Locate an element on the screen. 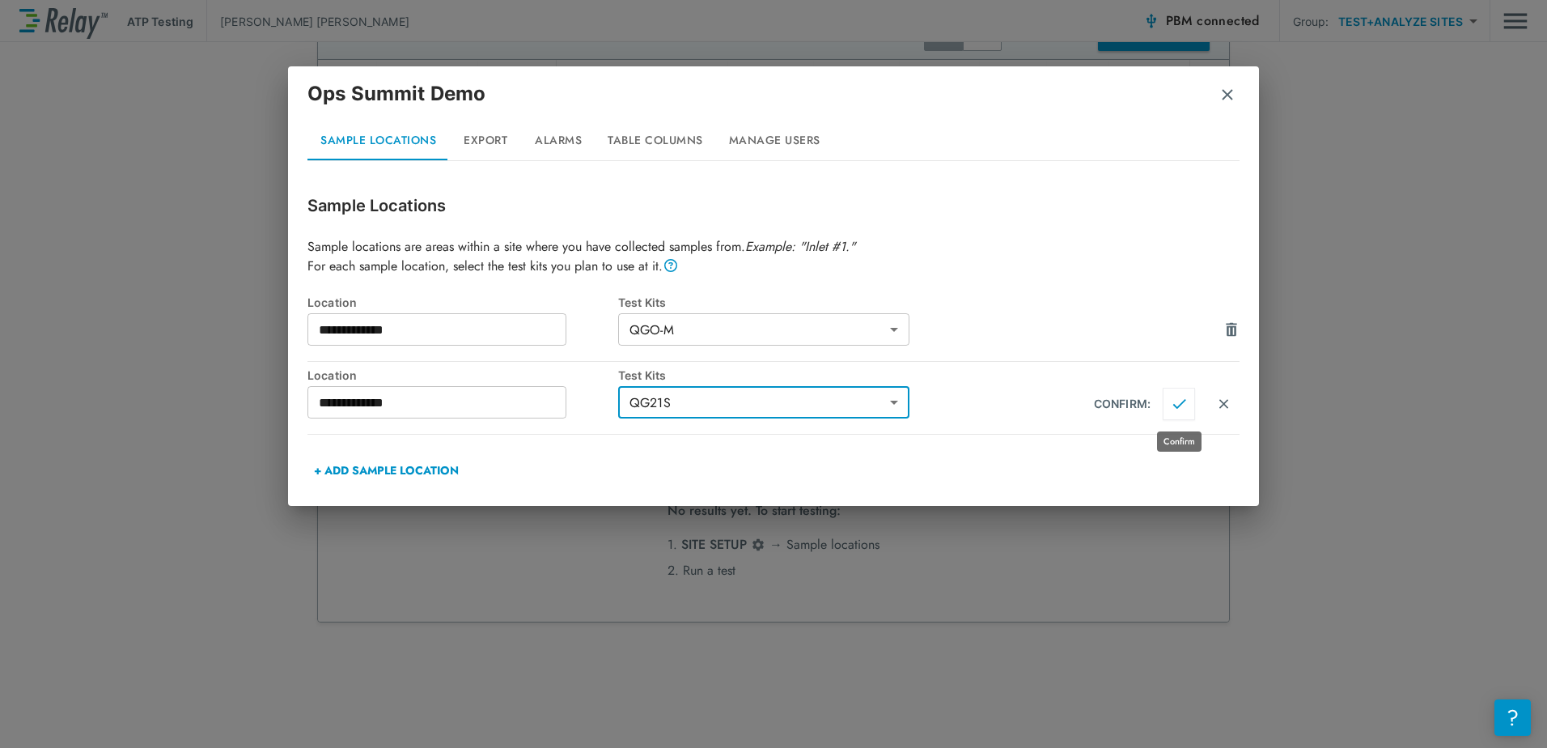 This screenshot has height=748, width=1547. button: Cancel is located at coordinates (1223, 404).